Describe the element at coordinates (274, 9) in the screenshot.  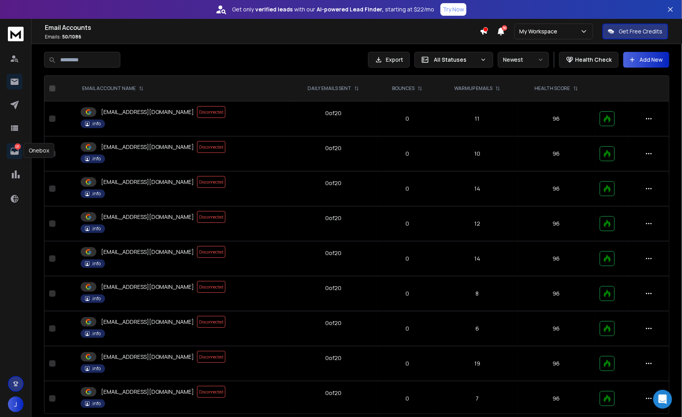
I see `strong: verified leads` at that location.